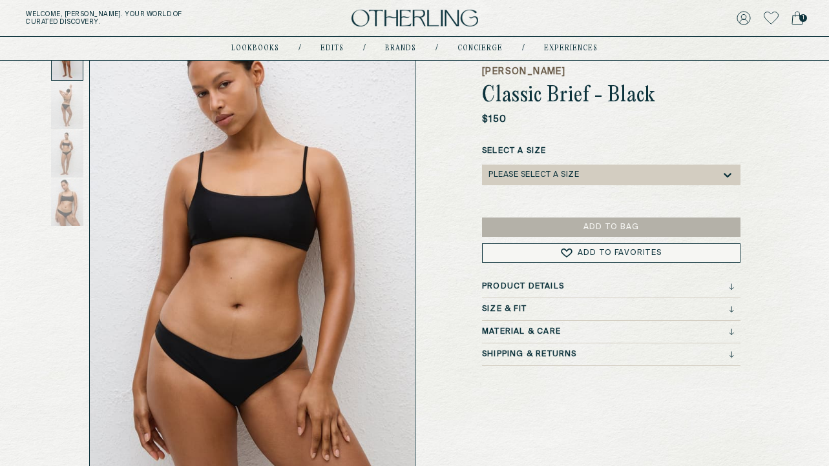 The image size is (829, 466). Describe the element at coordinates (504, 309) in the screenshot. I see `h3: Size & Fit` at that location.